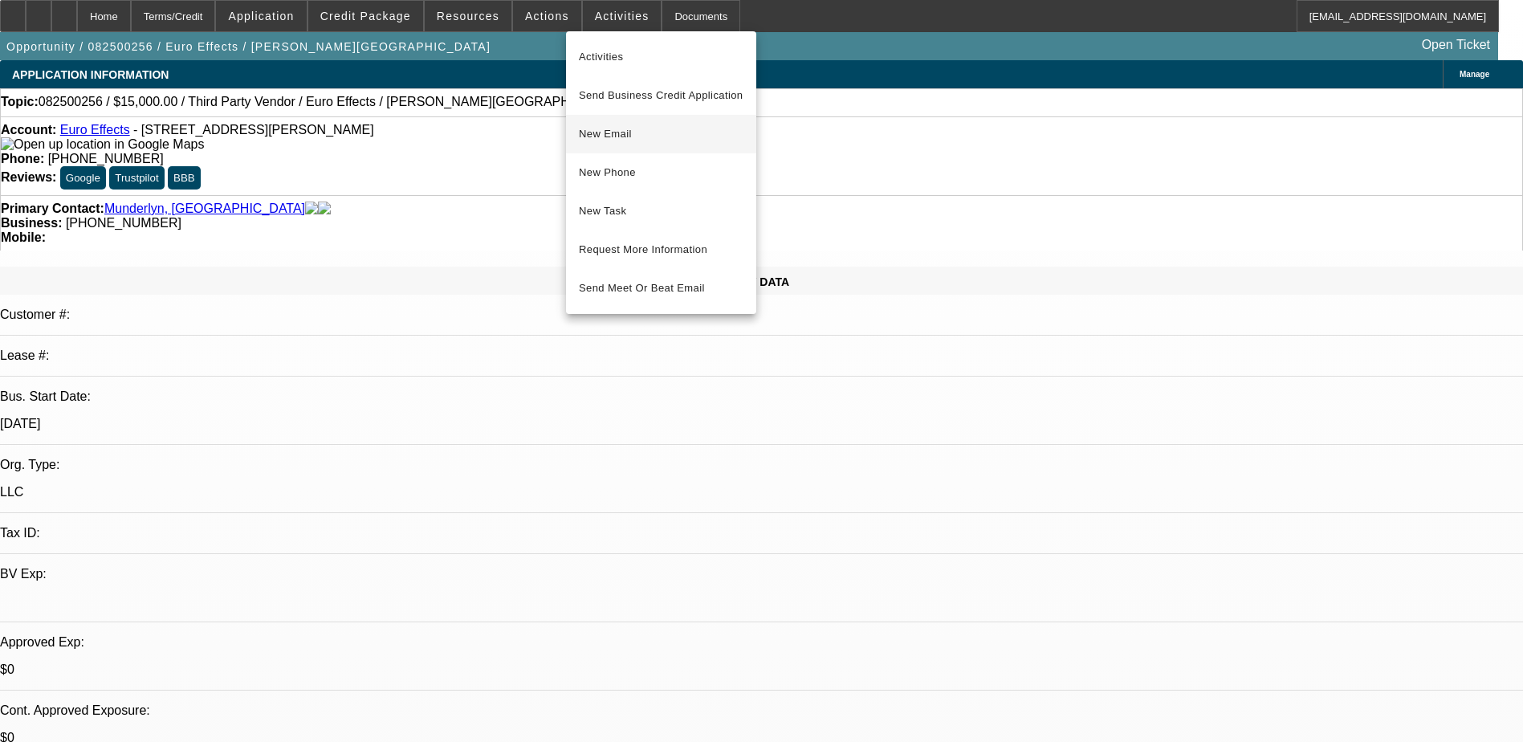 The image size is (1523, 742). Describe the element at coordinates (661, 173) in the screenshot. I see `span: New Phone` at that location.